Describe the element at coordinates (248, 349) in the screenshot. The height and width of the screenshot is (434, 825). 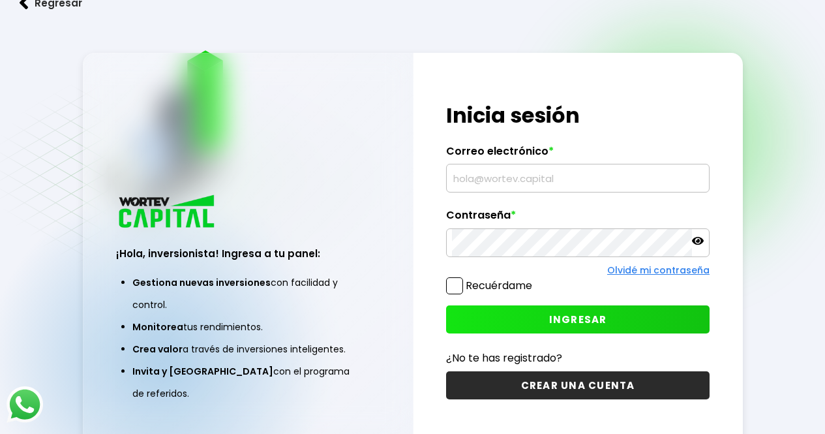
I see `li: a través de inversiones inteligentes.` at that location.